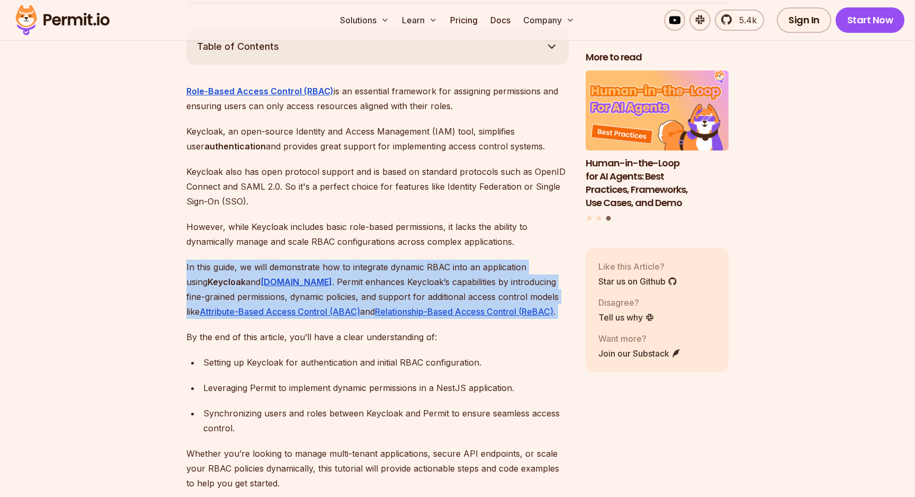  I want to click on div: Posts, so click(657, 146).